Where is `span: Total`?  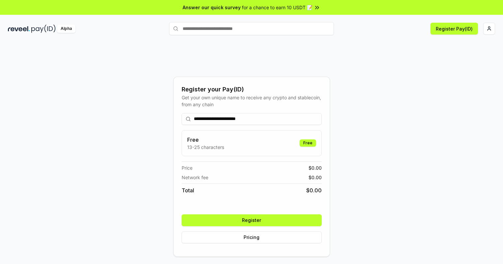 span: Total is located at coordinates (188, 191).